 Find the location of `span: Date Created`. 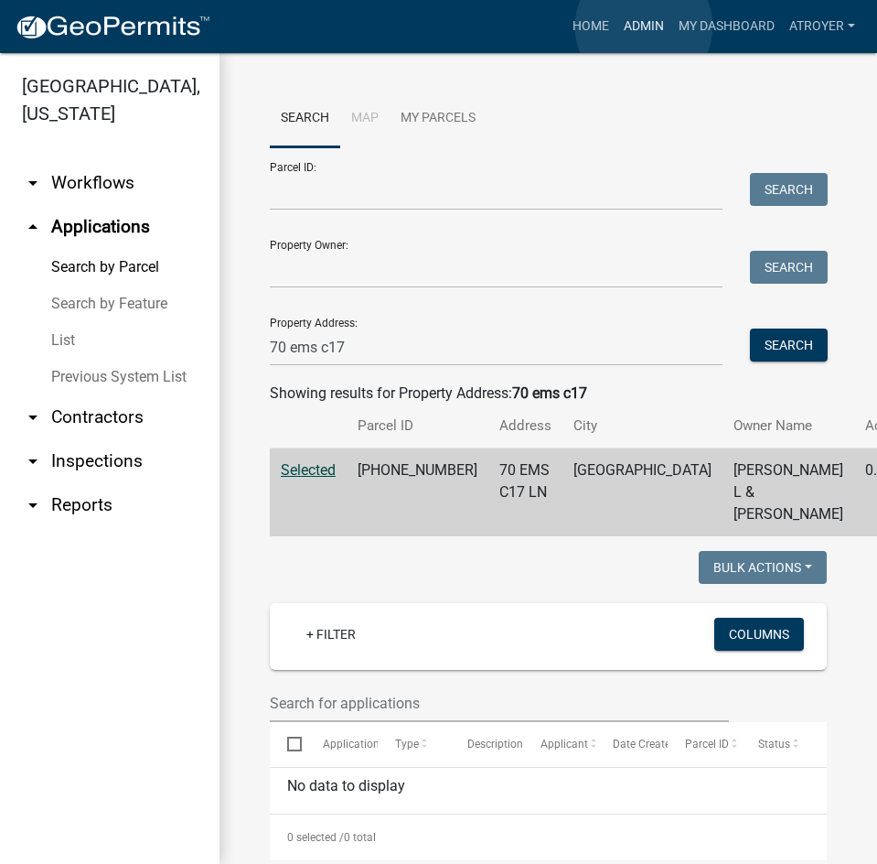

span: Date Created is located at coordinates (645, 744).